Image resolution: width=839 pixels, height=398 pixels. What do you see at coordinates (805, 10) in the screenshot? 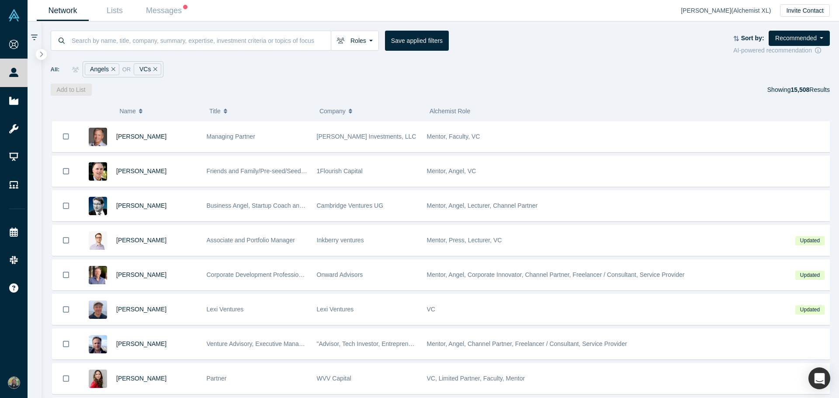
I see `button: Invite Contact` at bounding box center [805, 10].